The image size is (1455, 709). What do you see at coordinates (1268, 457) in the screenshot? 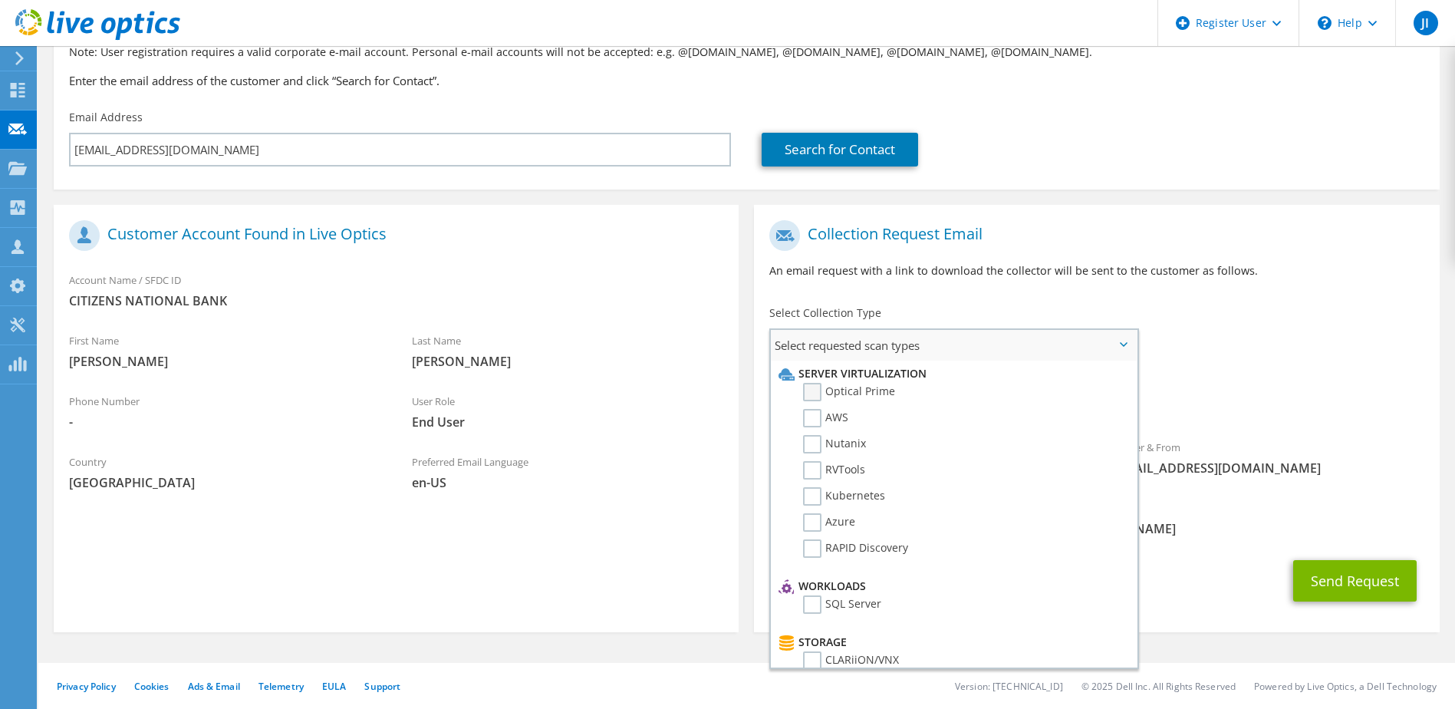
I see `div: Sender & From` at bounding box center [1268, 457].